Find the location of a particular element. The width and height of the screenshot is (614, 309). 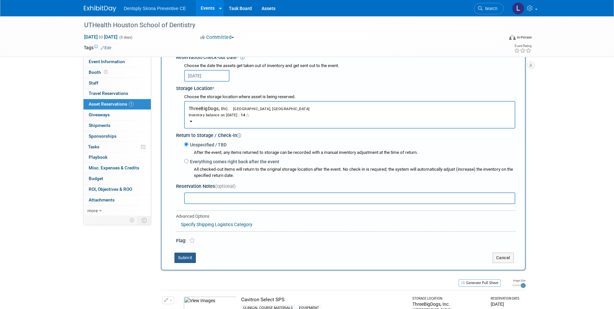

label: Unspecified / TBD is located at coordinates (207, 145).